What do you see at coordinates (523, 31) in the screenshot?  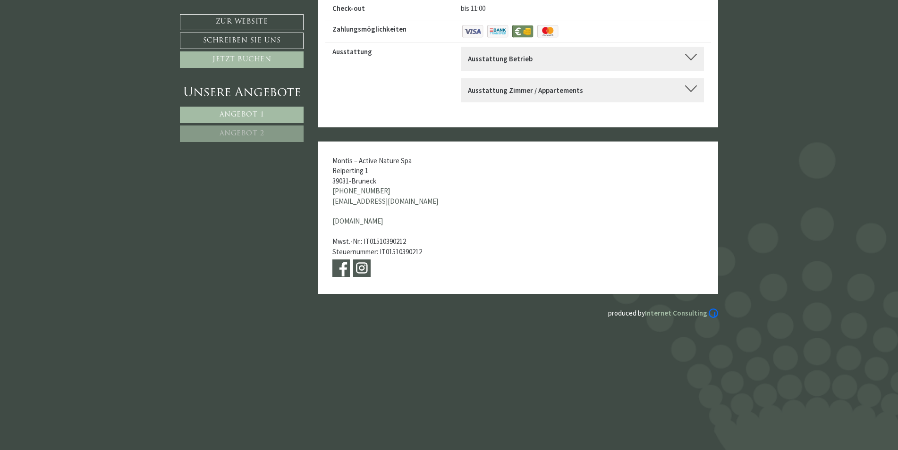 I see `img: Barzahlung` at bounding box center [523, 31].